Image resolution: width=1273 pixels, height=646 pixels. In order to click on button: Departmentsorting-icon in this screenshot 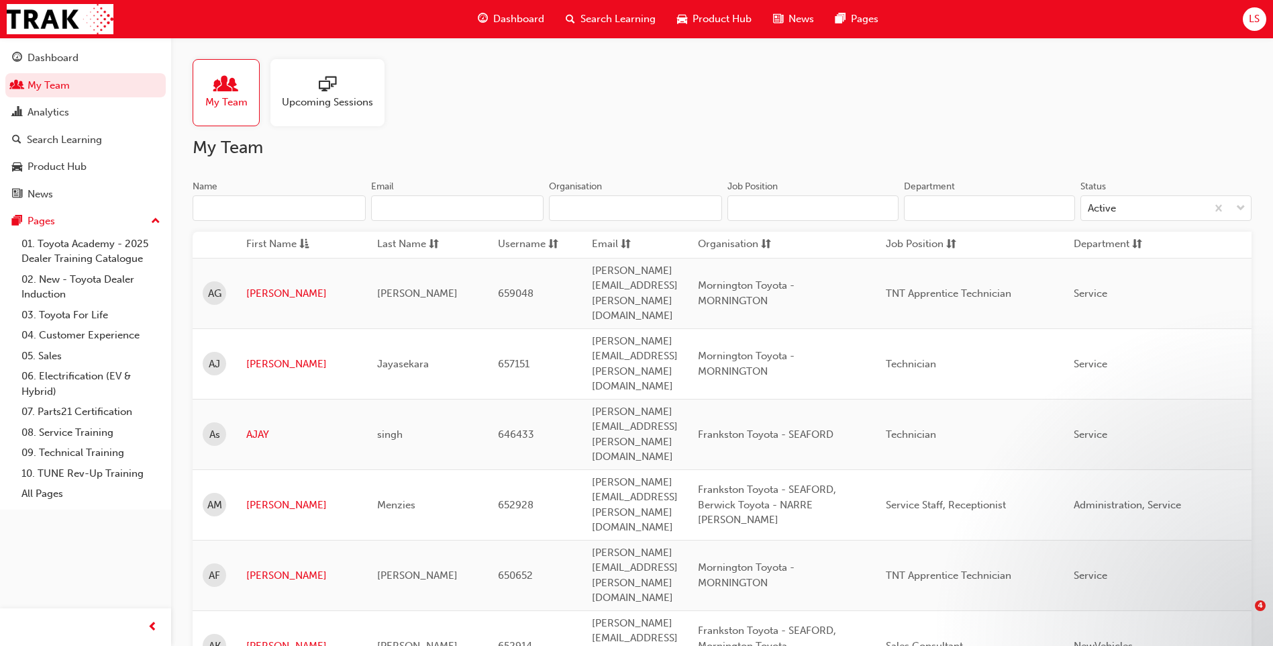, I will do `click(1111, 244)`.